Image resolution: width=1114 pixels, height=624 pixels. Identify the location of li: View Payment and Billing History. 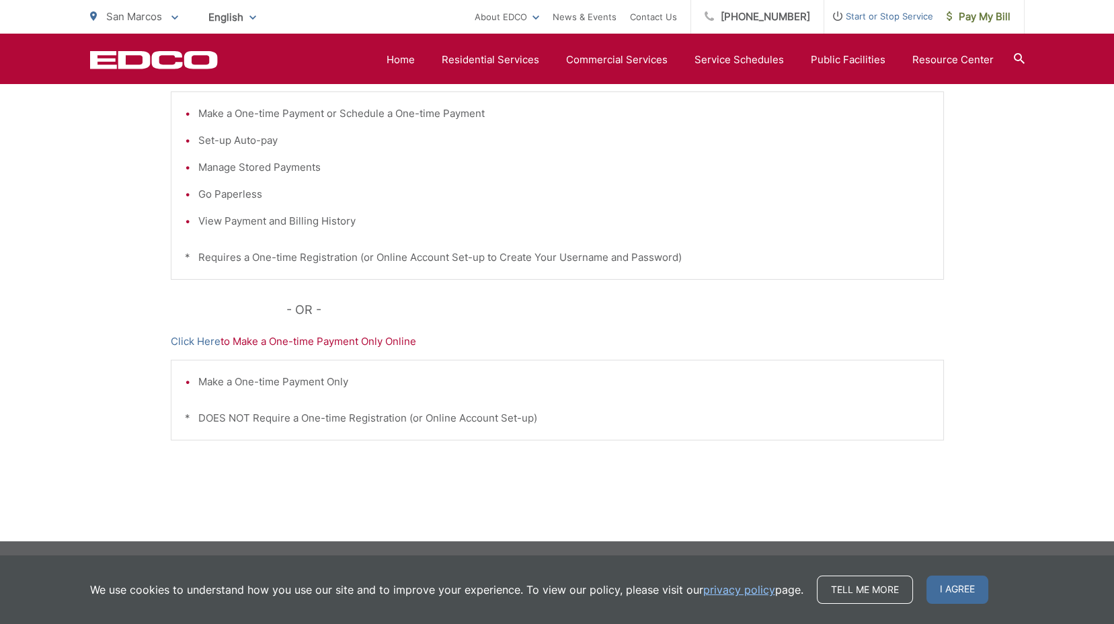
(564, 221).